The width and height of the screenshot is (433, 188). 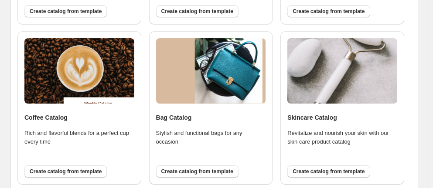 What do you see at coordinates (342, 118) in the screenshot?
I see `h4: Skincare Catalog` at bounding box center [342, 118].